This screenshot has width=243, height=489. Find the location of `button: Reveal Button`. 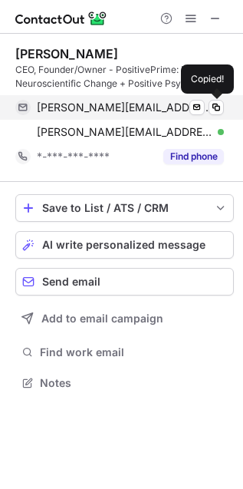

button: Reveal Button is located at coordinates (193, 157).